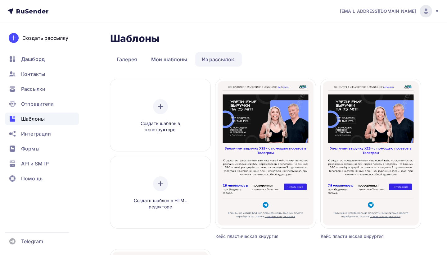 Image resolution: width=447 pixels, height=255 pixels. I want to click on a: Шаблоны, so click(42, 119).